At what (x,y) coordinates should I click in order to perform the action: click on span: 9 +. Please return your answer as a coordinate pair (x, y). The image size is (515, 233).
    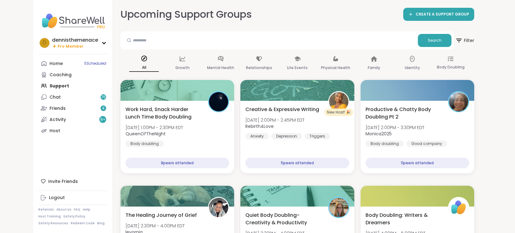
    Looking at the image, I should click on (103, 120).